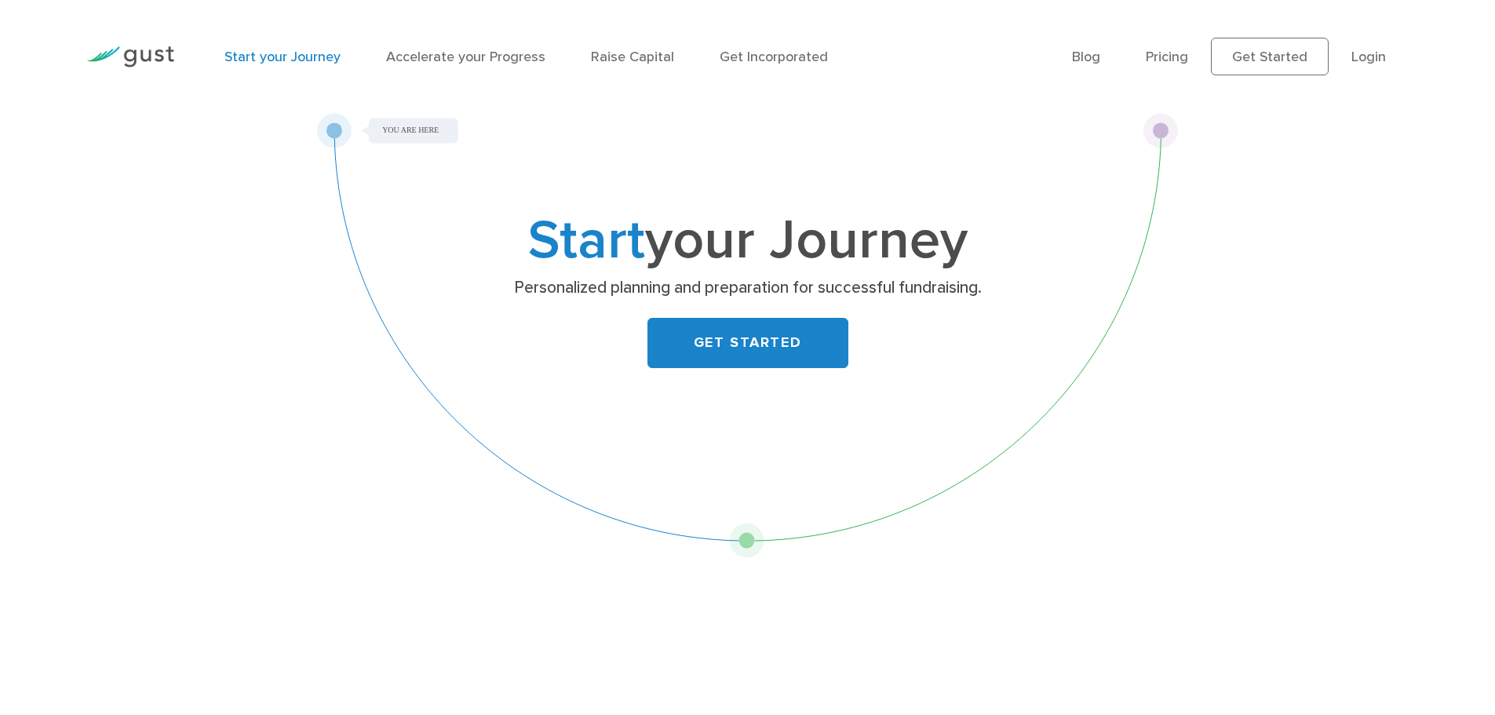 The height and width of the screenshot is (715, 1495). What do you see at coordinates (1167, 56) in the screenshot?
I see `a: Pricing` at bounding box center [1167, 56].